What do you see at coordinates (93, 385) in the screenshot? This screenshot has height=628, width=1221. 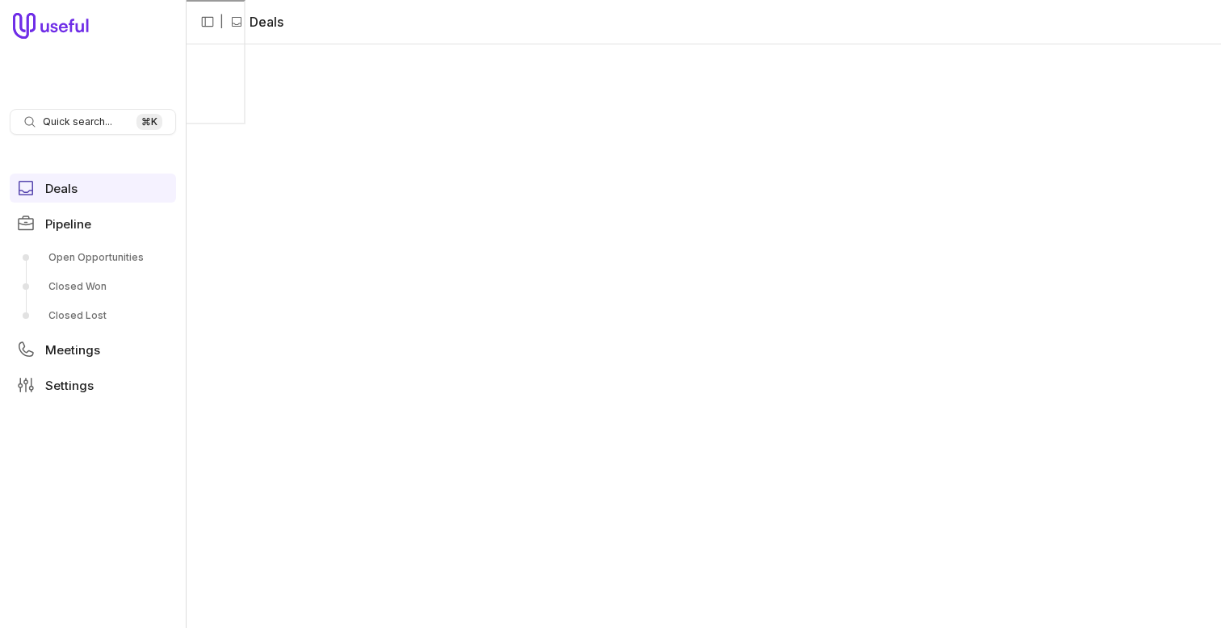 I see `a: Settings` at bounding box center [93, 385].